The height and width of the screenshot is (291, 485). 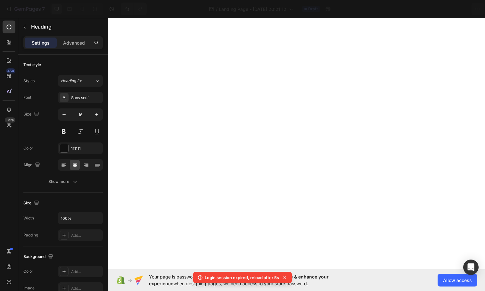 I want to click on div: Align, so click(x=32, y=165).